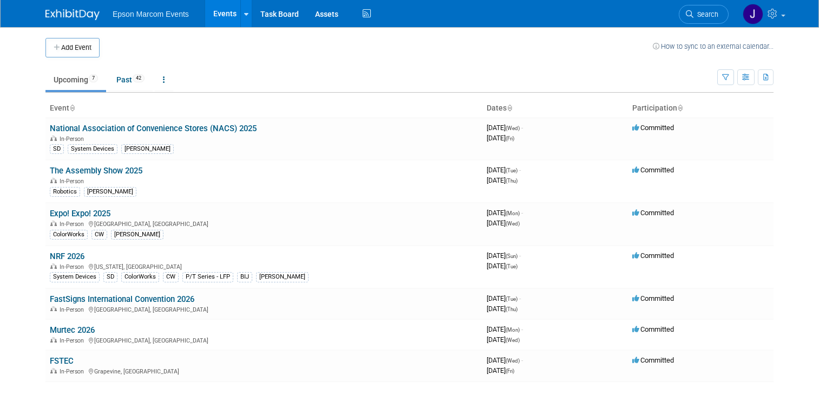 The image size is (819, 400). I want to click on a: Sort by Participation Type, so click(680, 108).